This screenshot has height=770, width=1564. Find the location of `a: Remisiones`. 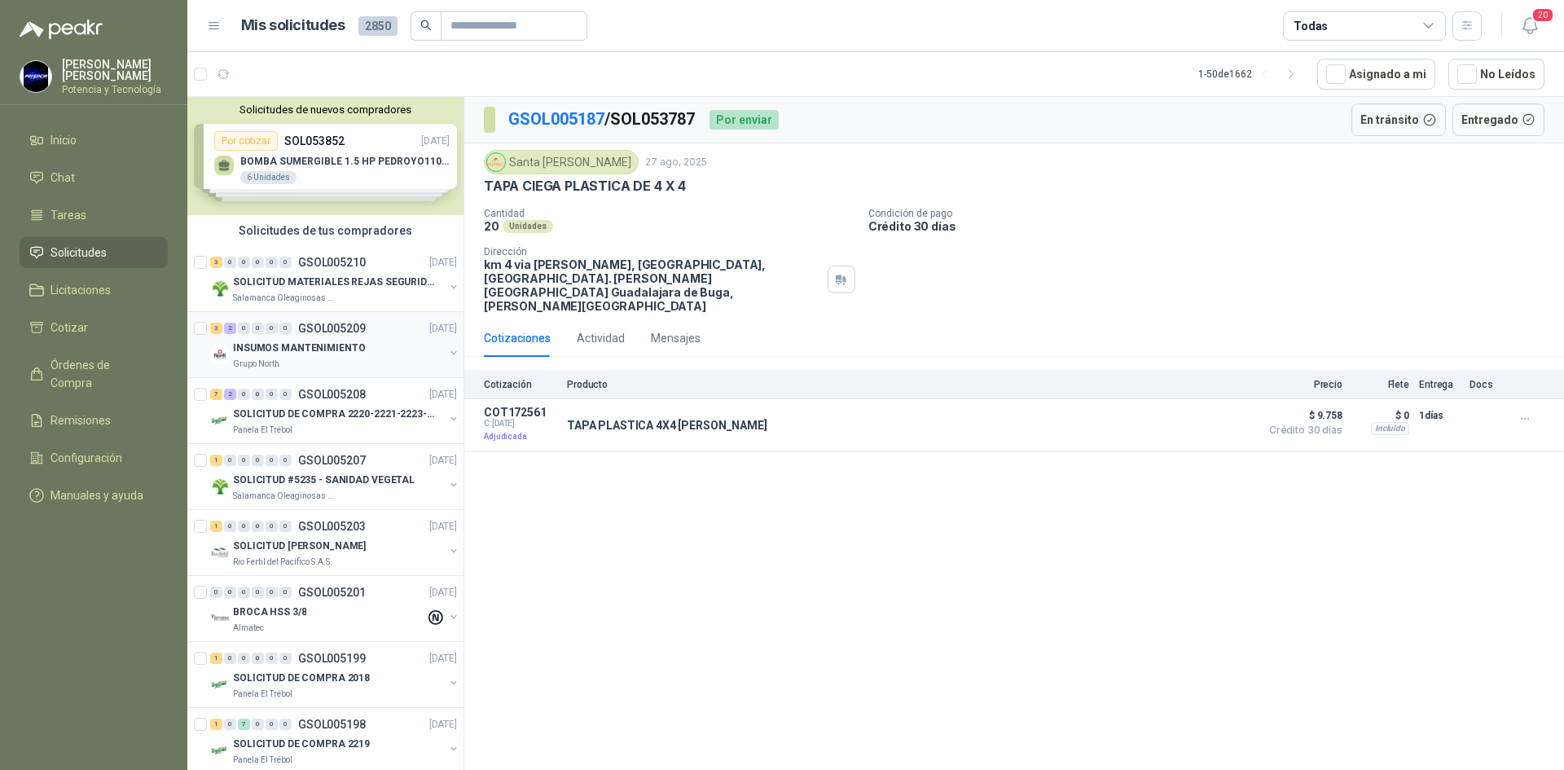

a: Remisiones is located at coordinates (94, 420).